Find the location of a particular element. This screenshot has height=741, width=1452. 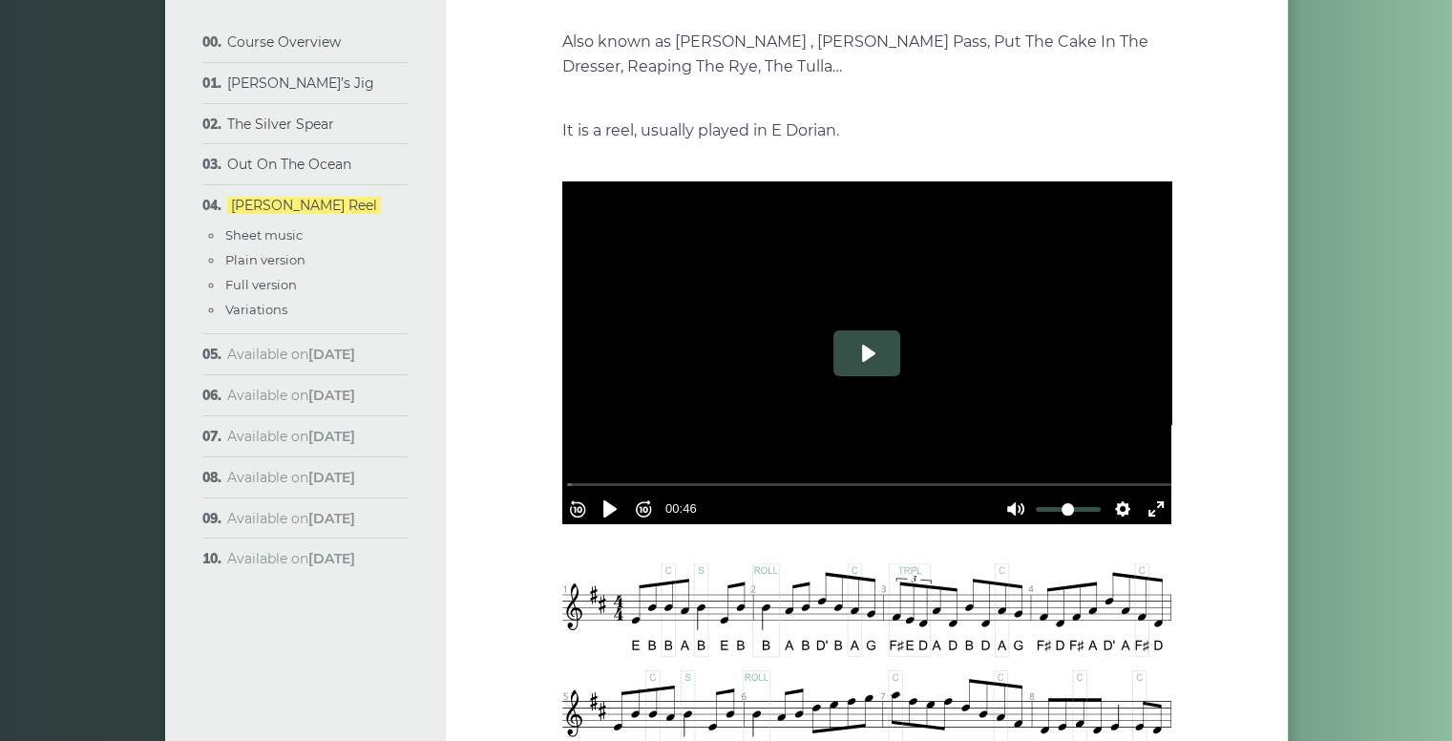

a: Out On The Ocean is located at coordinates (289, 164).